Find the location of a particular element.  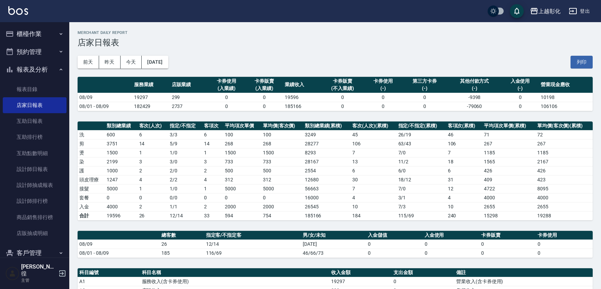

td: 08/01 - 08/09 is located at coordinates (105, 106).